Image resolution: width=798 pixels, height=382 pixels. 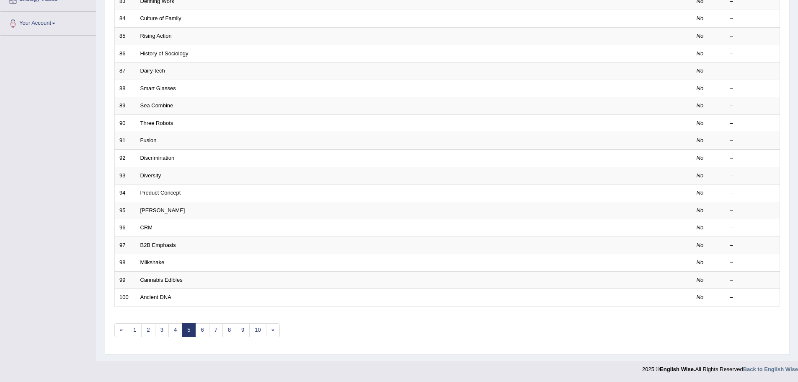 I want to click on a: Sea Combine, so click(x=157, y=105).